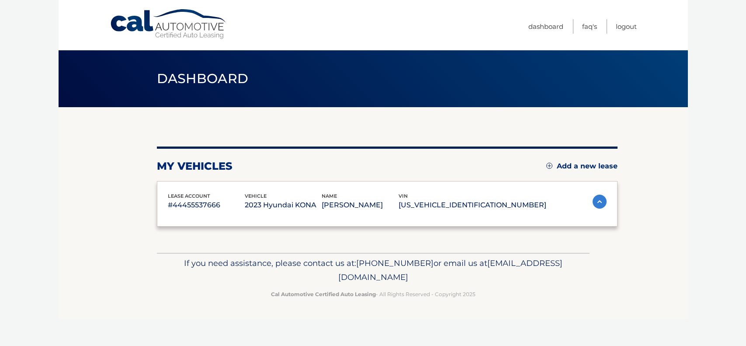 This screenshot has height=346, width=746. What do you see at coordinates (283, 205) in the screenshot?
I see `p: 2023 Hyundai KONA` at bounding box center [283, 205].